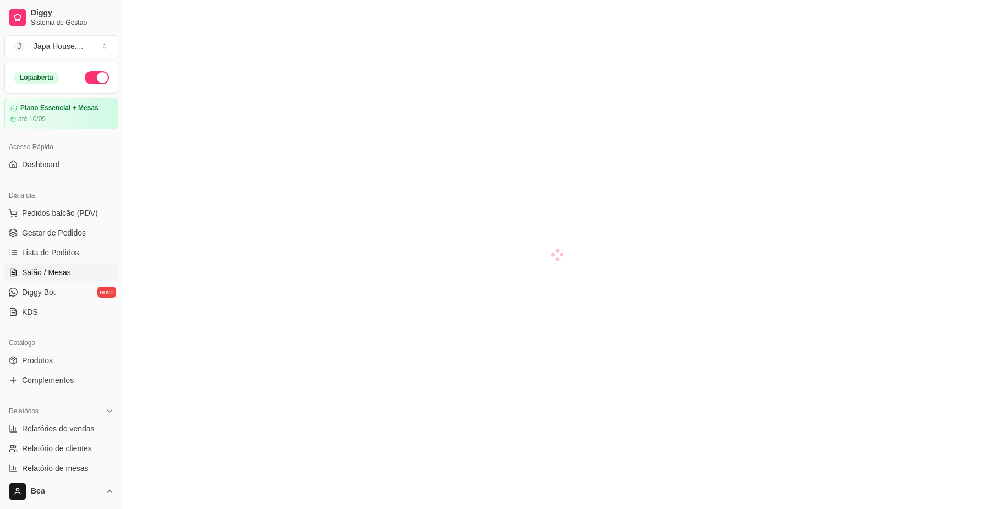  What do you see at coordinates (61, 18) in the screenshot?
I see `a: DiggySistema de Gestão` at bounding box center [61, 18].